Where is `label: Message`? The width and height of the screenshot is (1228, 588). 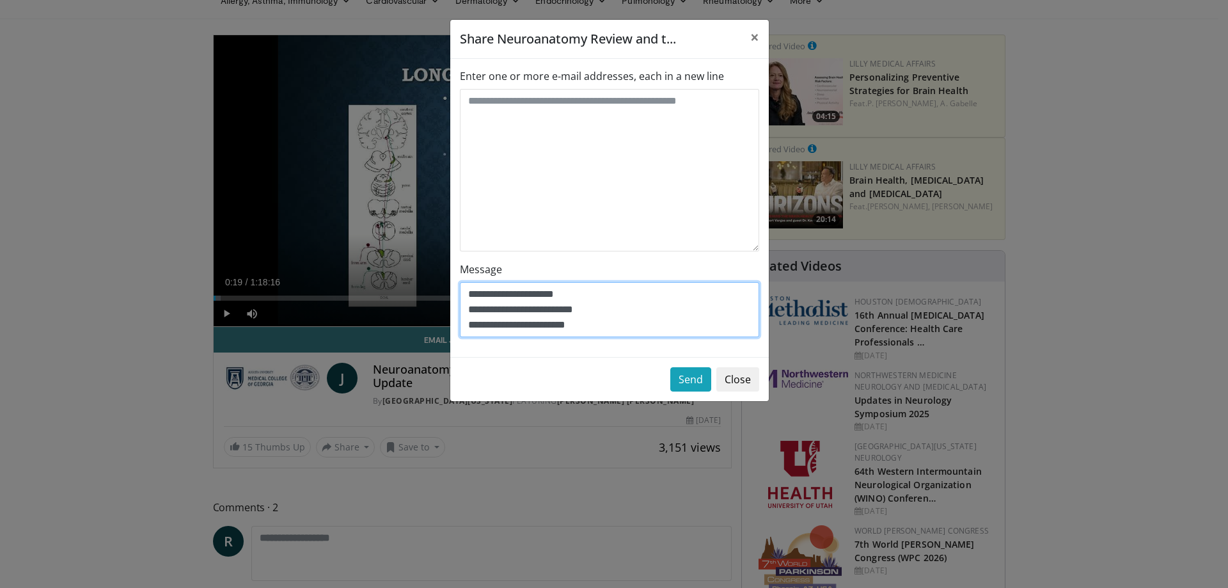 label: Message is located at coordinates (481, 269).